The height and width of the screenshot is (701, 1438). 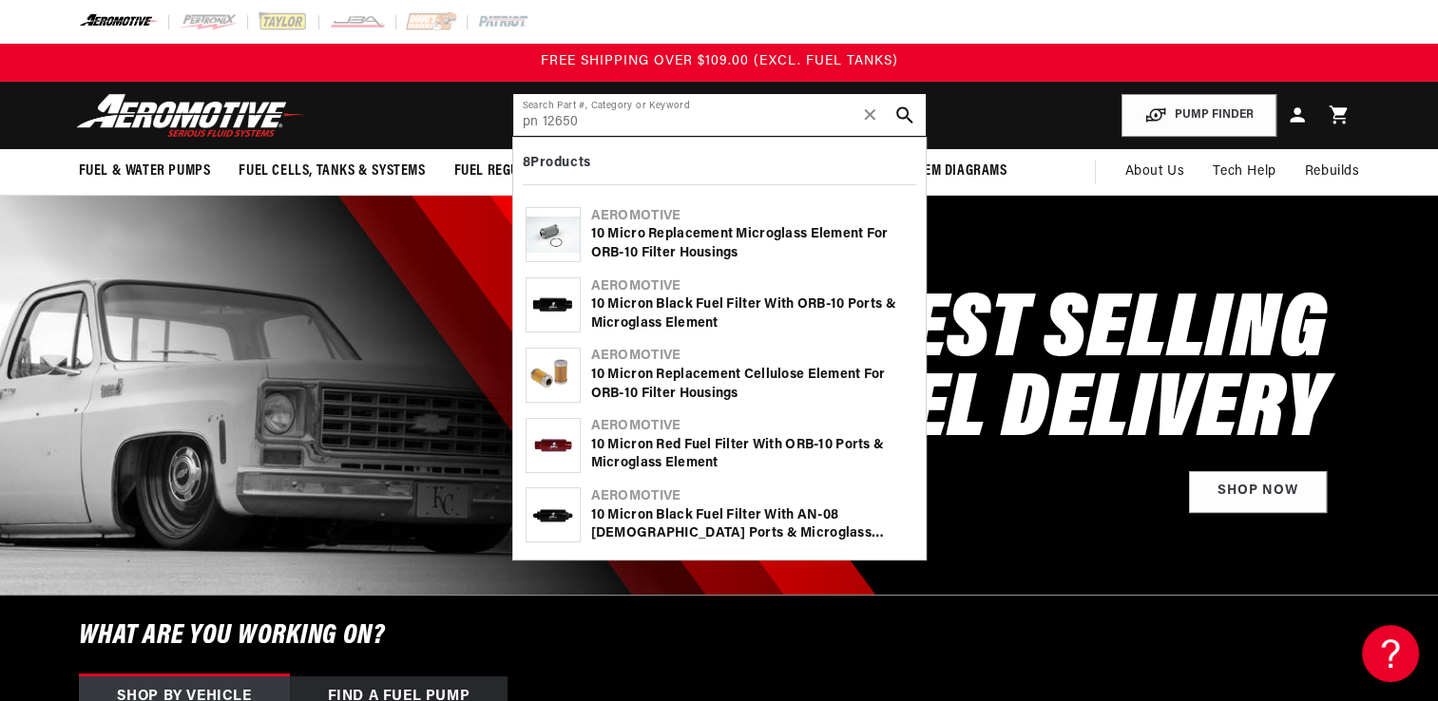 What do you see at coordinates (144, 171) in the screenshot?
I see `summary: Fuel & Water Pumps` at bounding box center [144, 171].